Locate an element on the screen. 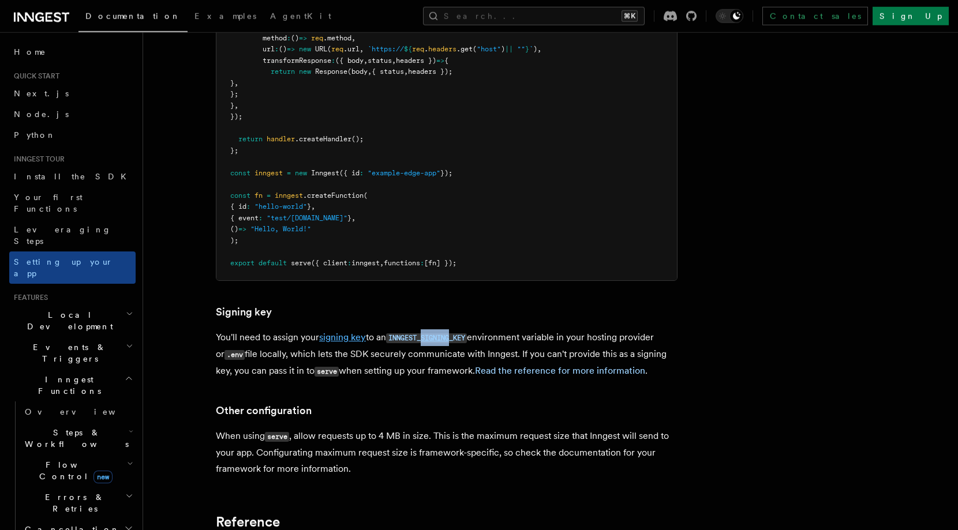 This screenshot has height=530, width=958. span: Leveraging Steps is located at coordinates (62, 235).